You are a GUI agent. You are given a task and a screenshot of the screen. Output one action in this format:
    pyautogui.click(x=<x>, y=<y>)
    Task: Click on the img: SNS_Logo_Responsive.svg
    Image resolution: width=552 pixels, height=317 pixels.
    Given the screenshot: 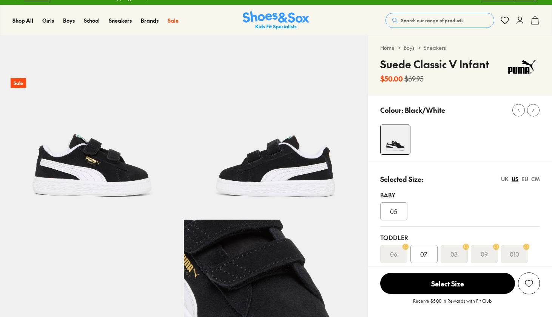 What is the action you would take?
    pyautogui.click(x=276, y=20)
    